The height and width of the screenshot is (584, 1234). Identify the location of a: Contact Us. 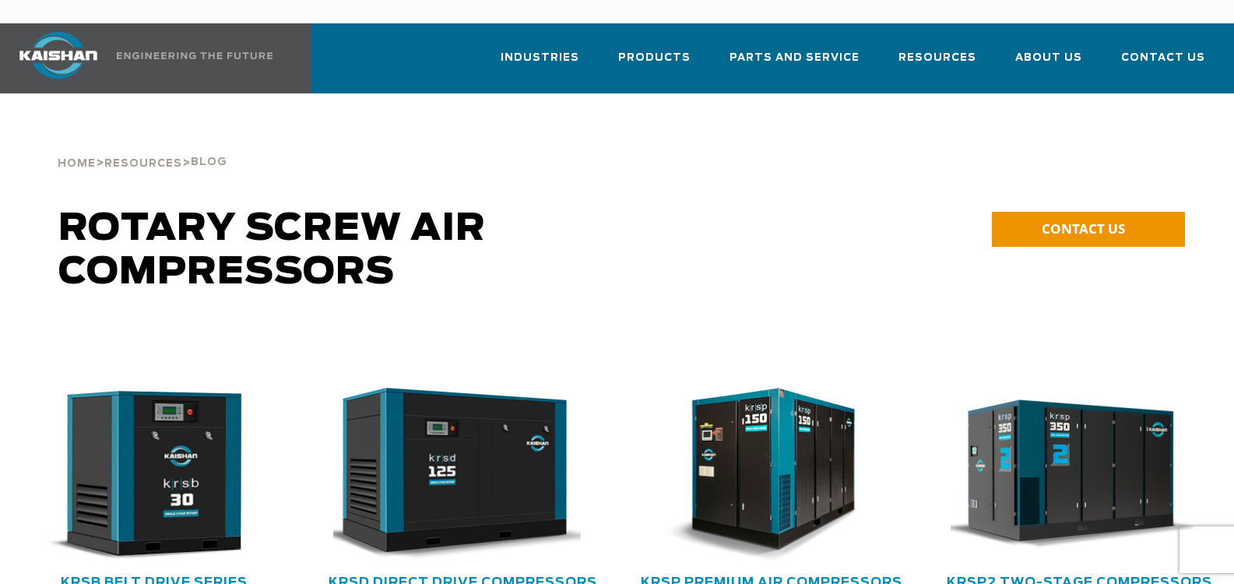
(1163, 64).